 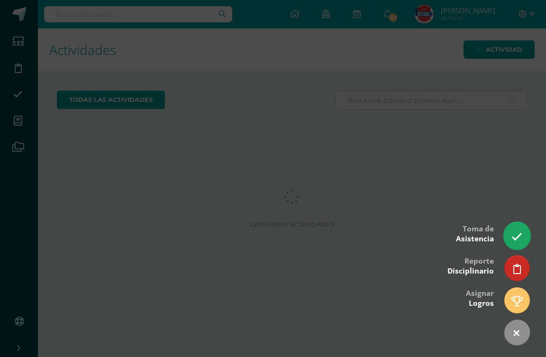 What do you see at coordinates (471, 265) in the screenshot?
I see `div: Reporte` at bounding box center [471, 265].